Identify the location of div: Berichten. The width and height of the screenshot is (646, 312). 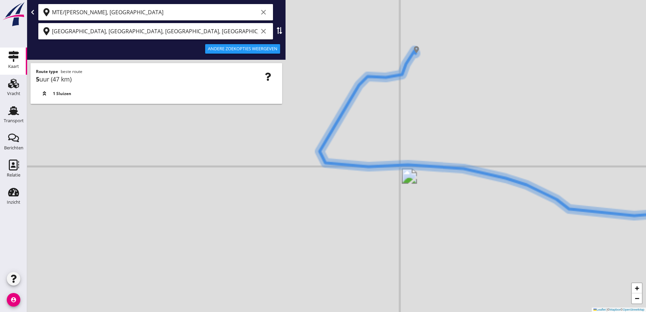
(14, 148).